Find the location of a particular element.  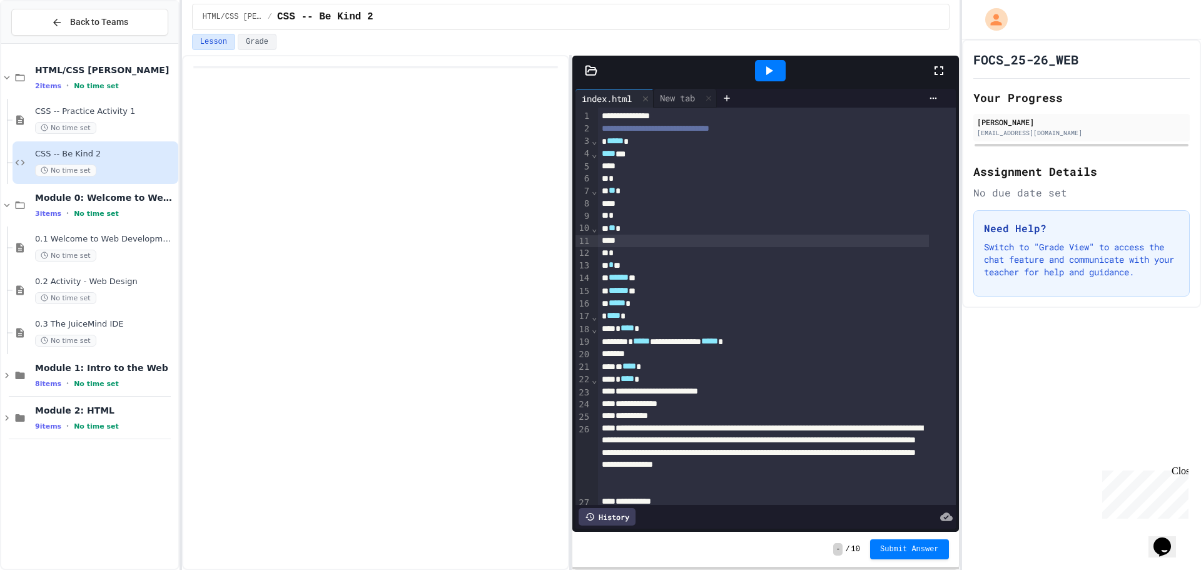

span: CSS -- Practice Activity 1 is located at coordinates (105, 111).